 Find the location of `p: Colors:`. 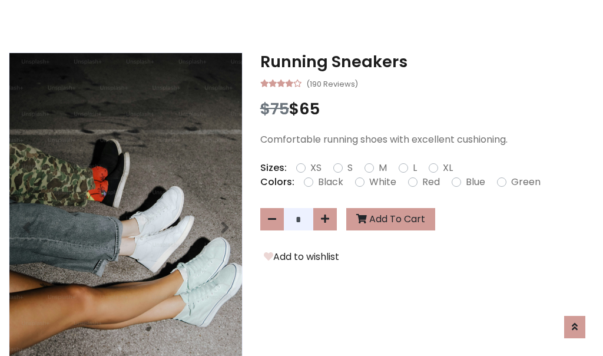

p: Colors: is located at coordinates (278, 182).